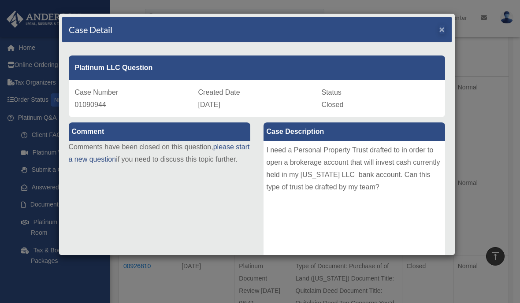 The width and height of the screenshot is (520, 303). Describe the element at coordinates (219, 92) in the screenshot. I see `span: Created Date` at that location.